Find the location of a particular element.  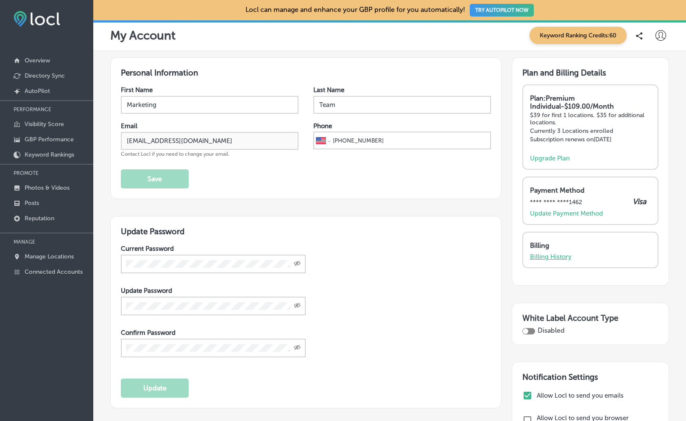

p: Directory Sync is located at coordinates (45, 75).